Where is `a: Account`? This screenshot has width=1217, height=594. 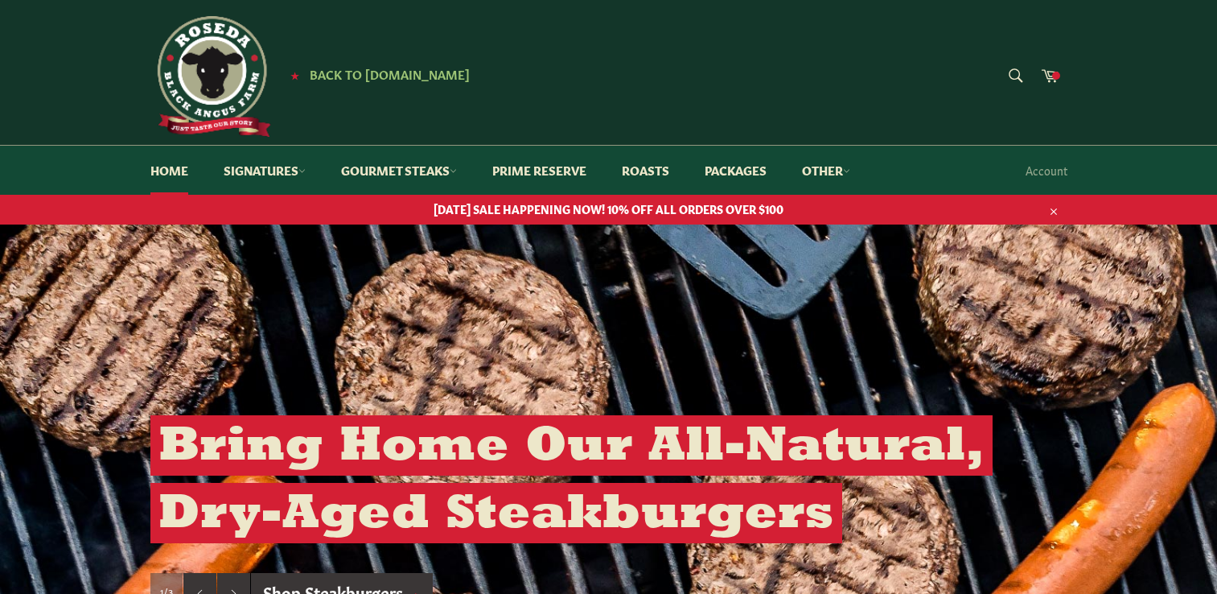 a: Account is located at coordinates (1047, 170).